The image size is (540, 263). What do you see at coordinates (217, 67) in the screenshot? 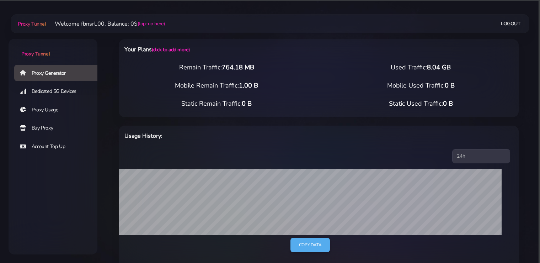
I see `div: Remain Traffic:` at bounding box center [217, 67].